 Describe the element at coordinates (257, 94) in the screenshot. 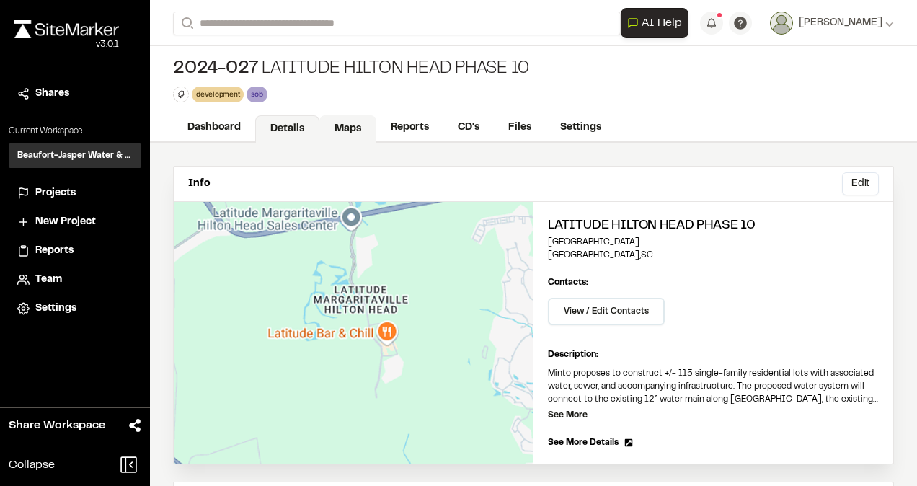

I see `div: sob` at that location.